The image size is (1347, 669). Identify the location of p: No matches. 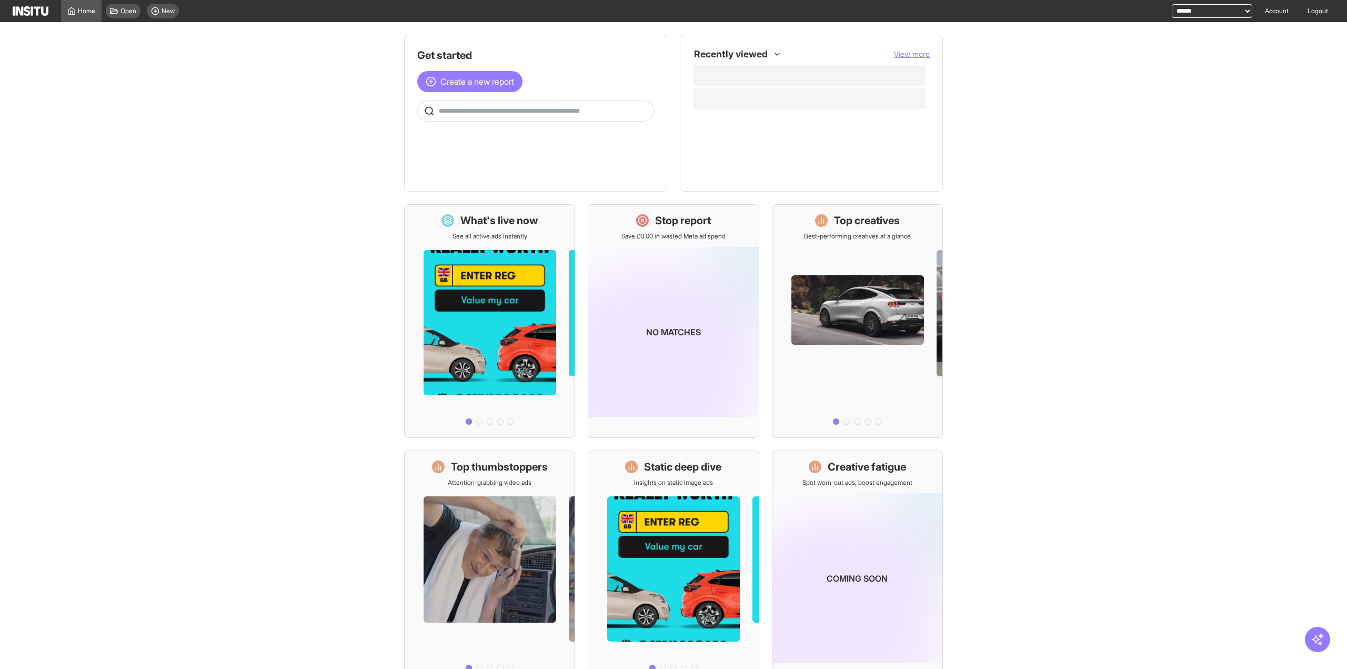
(673, 332).